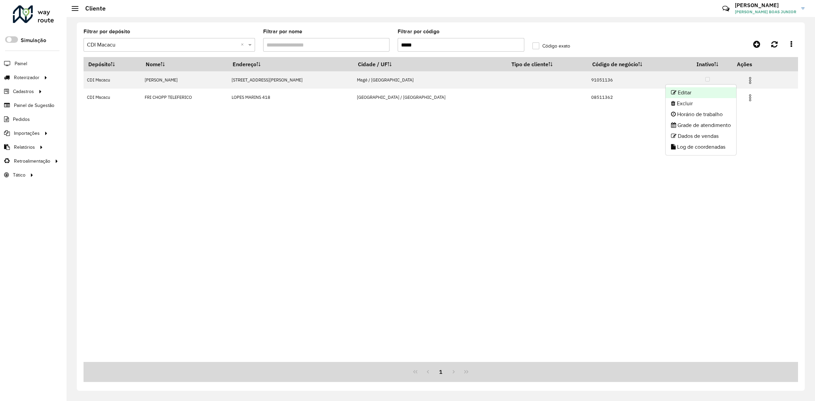  What do you see at coordinates (291, 64) in the screenshot?
I see `th: Endereço` at bounding box center [291, 64].